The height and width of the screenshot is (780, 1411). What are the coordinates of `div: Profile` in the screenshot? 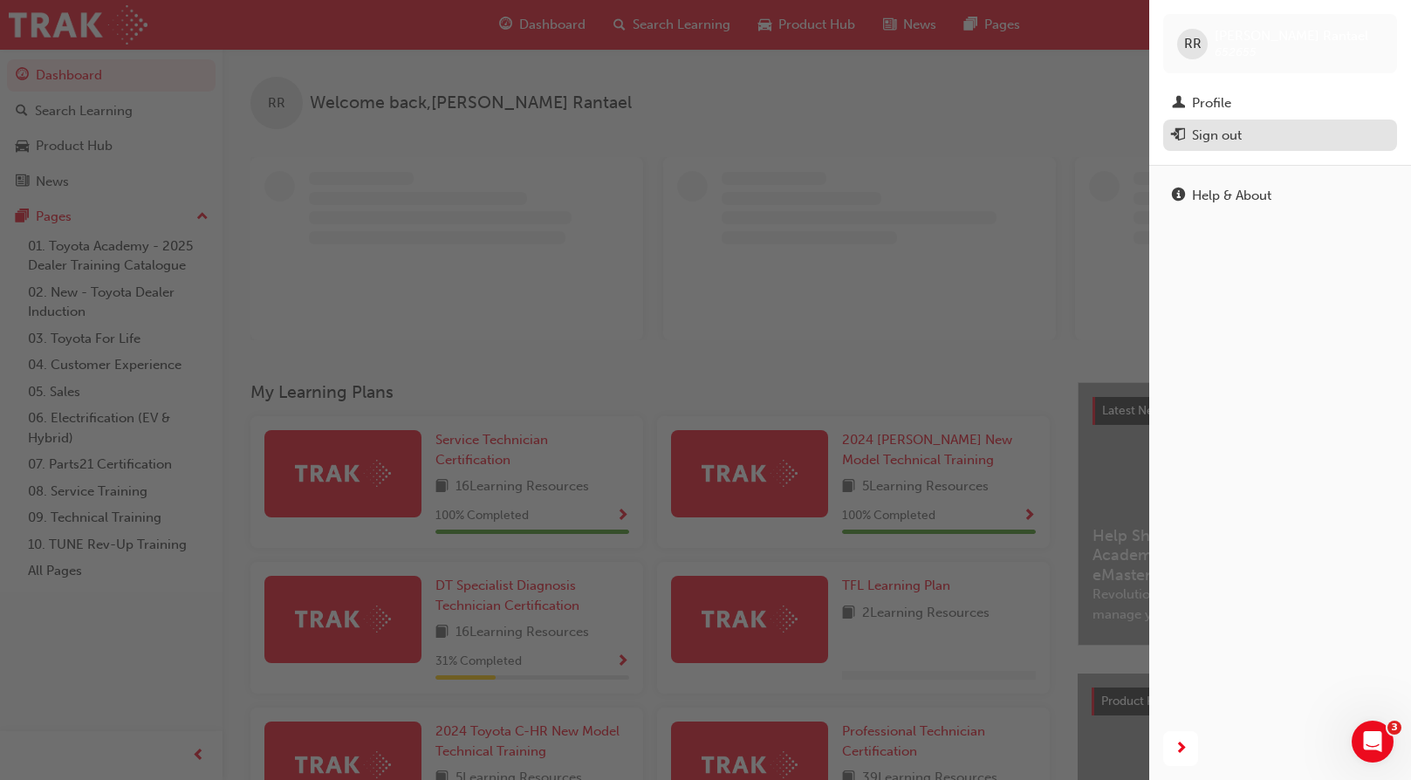 It's located at (1211, 103).